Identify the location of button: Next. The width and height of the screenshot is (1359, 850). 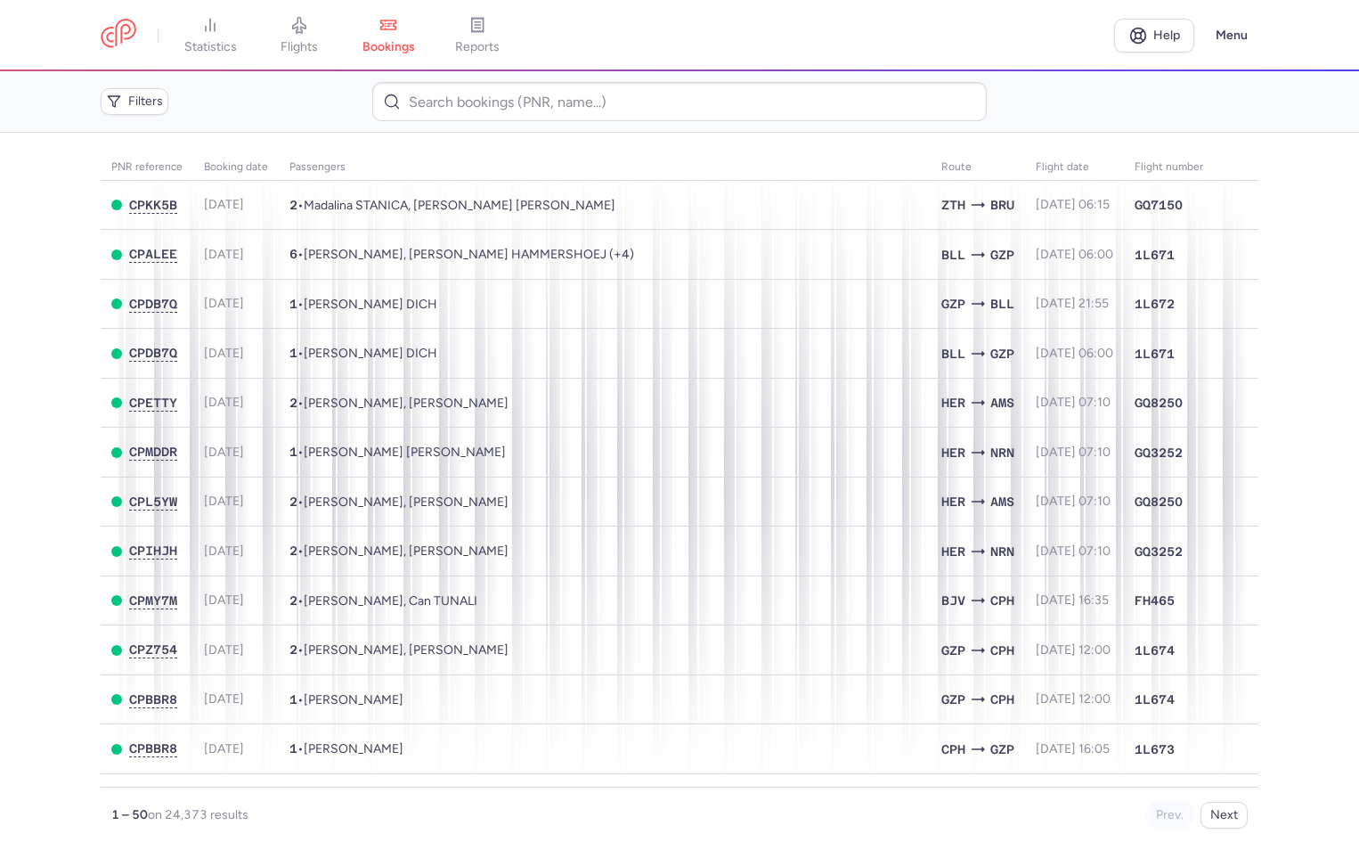
(1224, 815).